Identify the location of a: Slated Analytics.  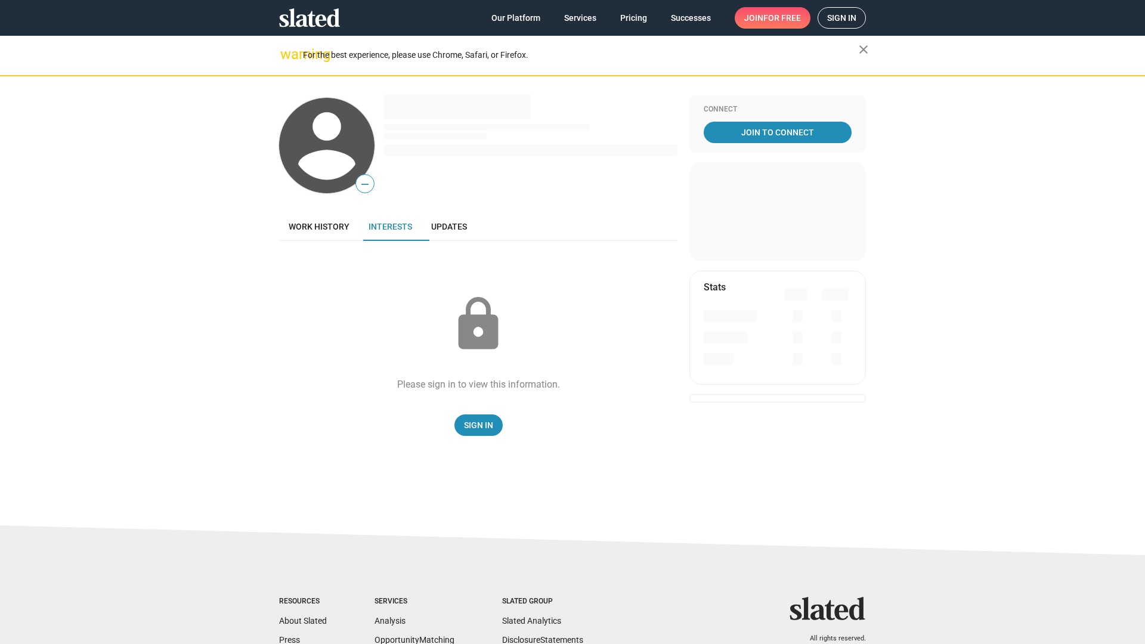
(531, 621).